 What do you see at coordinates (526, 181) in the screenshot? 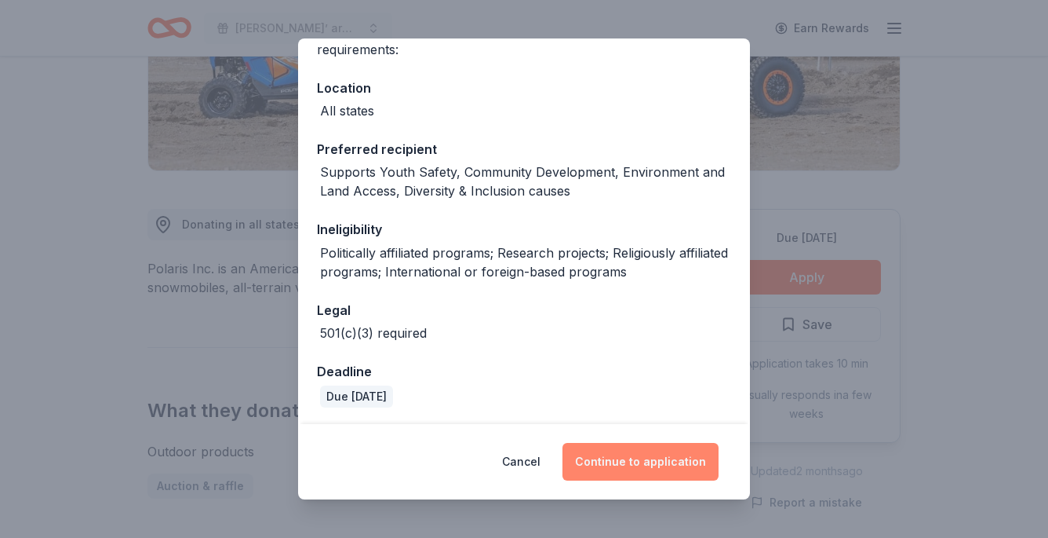
I see `div: Supports Youth Safety, Community Development, Environment and Land Access, Diversity & Inclusion ...` at bounding box center [526, 181].